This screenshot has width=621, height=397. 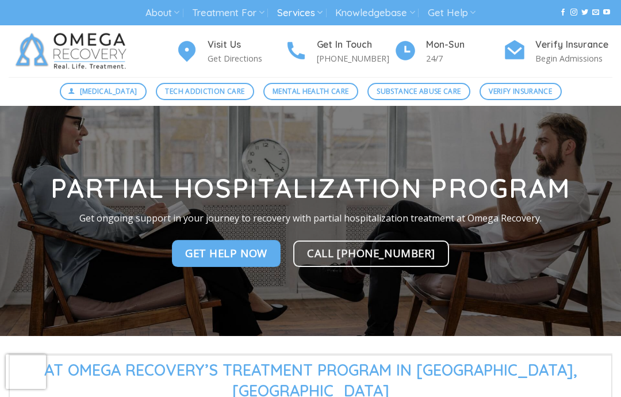 I want to click on a: Mental Health Care, so click(x=311, y=91).